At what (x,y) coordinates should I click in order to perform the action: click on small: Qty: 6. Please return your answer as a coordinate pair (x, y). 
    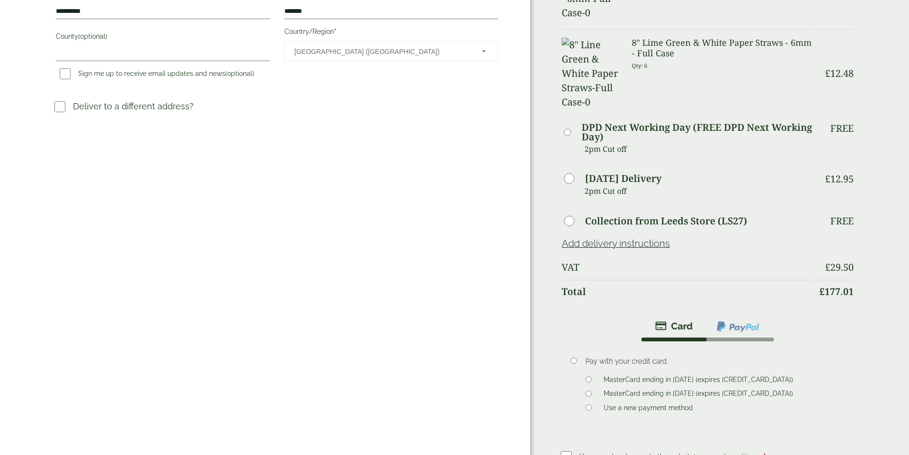
    Looking at the image, I should click on (639, 65).